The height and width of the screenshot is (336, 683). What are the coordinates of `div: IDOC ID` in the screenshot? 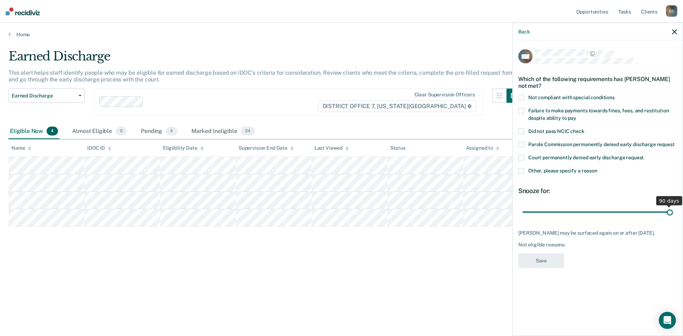 It's located at (99, 148).